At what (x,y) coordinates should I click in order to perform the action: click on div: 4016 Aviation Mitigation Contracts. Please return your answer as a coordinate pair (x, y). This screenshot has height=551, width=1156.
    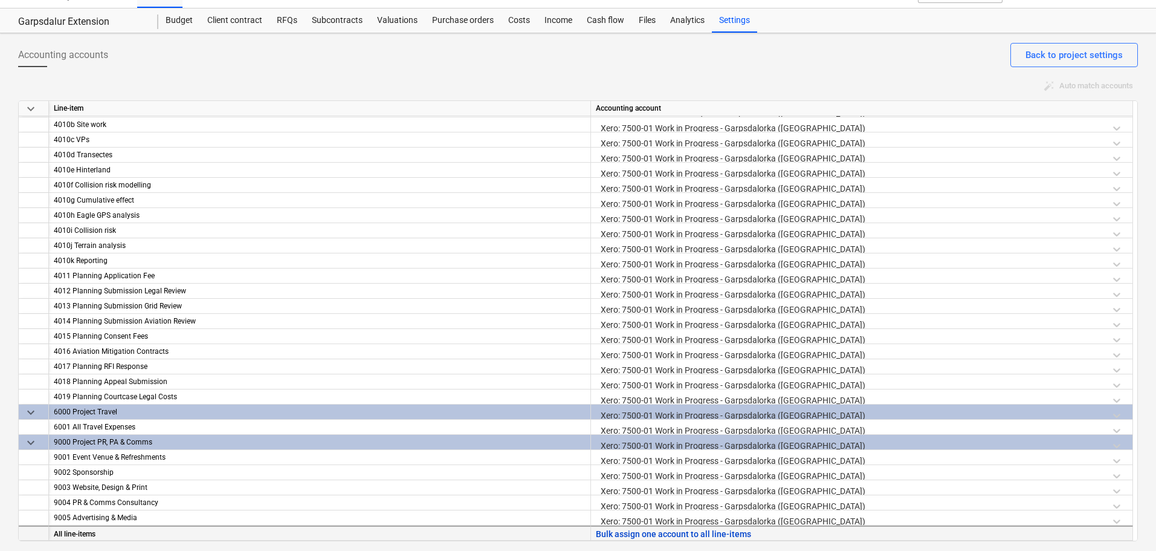
    Looking at the image, I should click on (320, 351).